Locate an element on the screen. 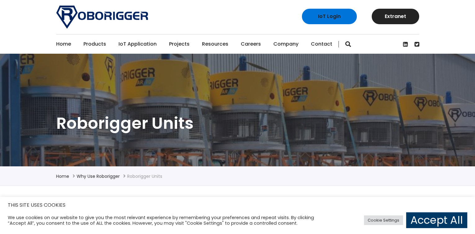  a: Company is located at coordinates (286, 44).